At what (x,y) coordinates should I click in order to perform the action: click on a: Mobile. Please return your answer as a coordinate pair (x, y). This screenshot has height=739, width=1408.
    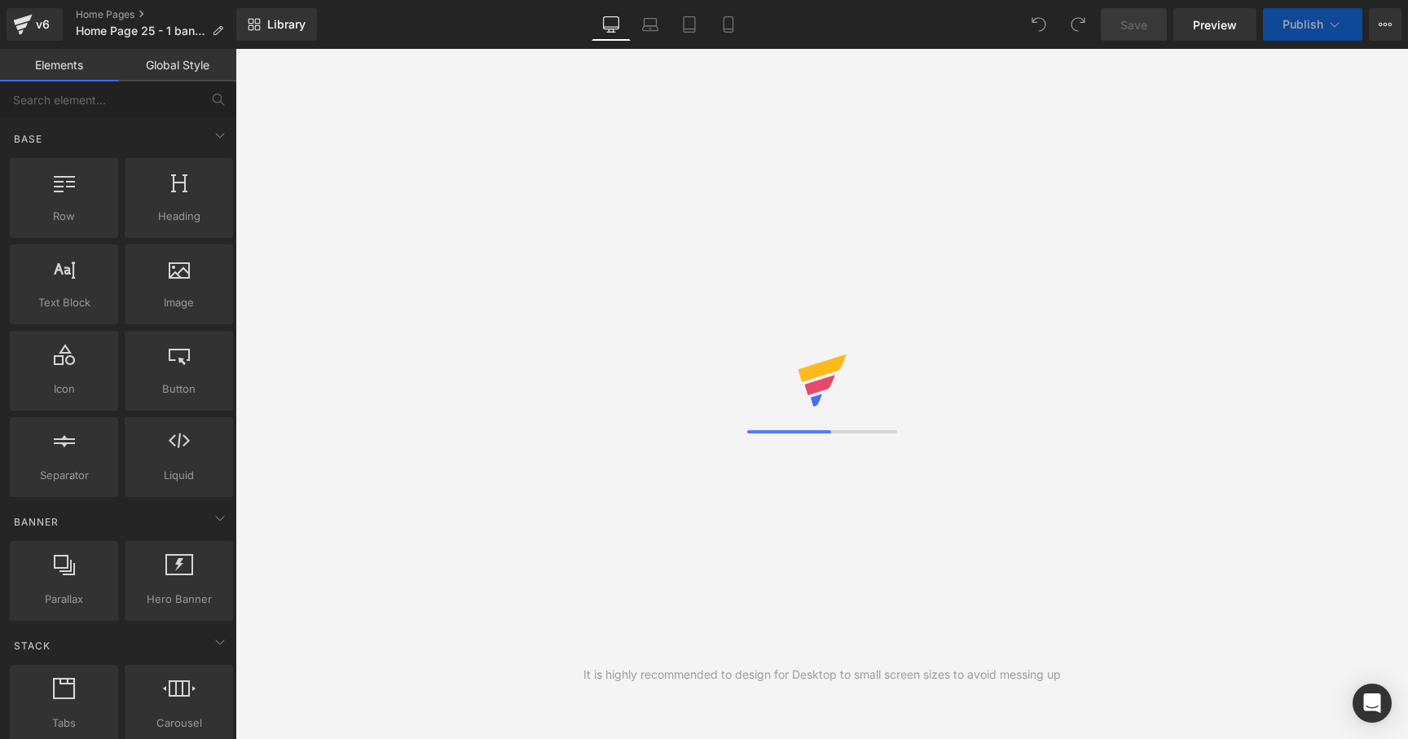
    Looking at the image, I should click on (729, 24).